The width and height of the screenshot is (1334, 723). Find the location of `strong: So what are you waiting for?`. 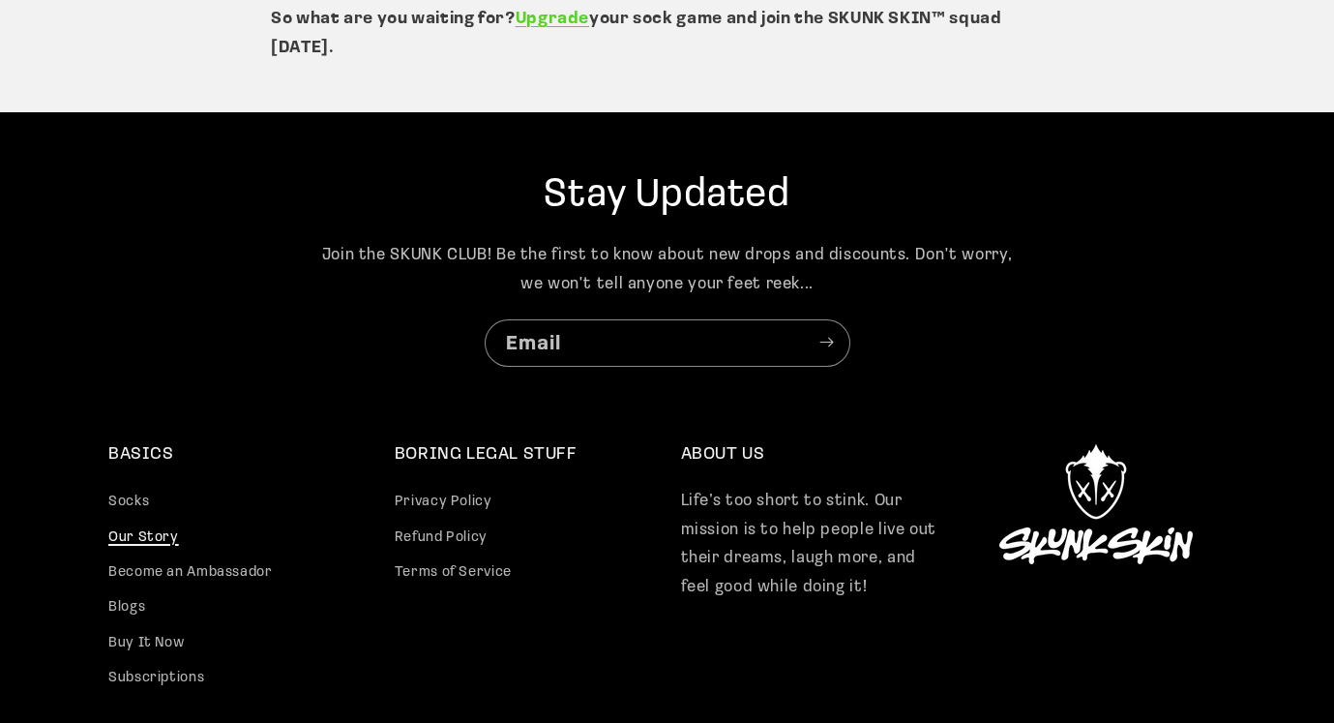

strong: So what are you waiting for? is located at coordinates (393, 18).